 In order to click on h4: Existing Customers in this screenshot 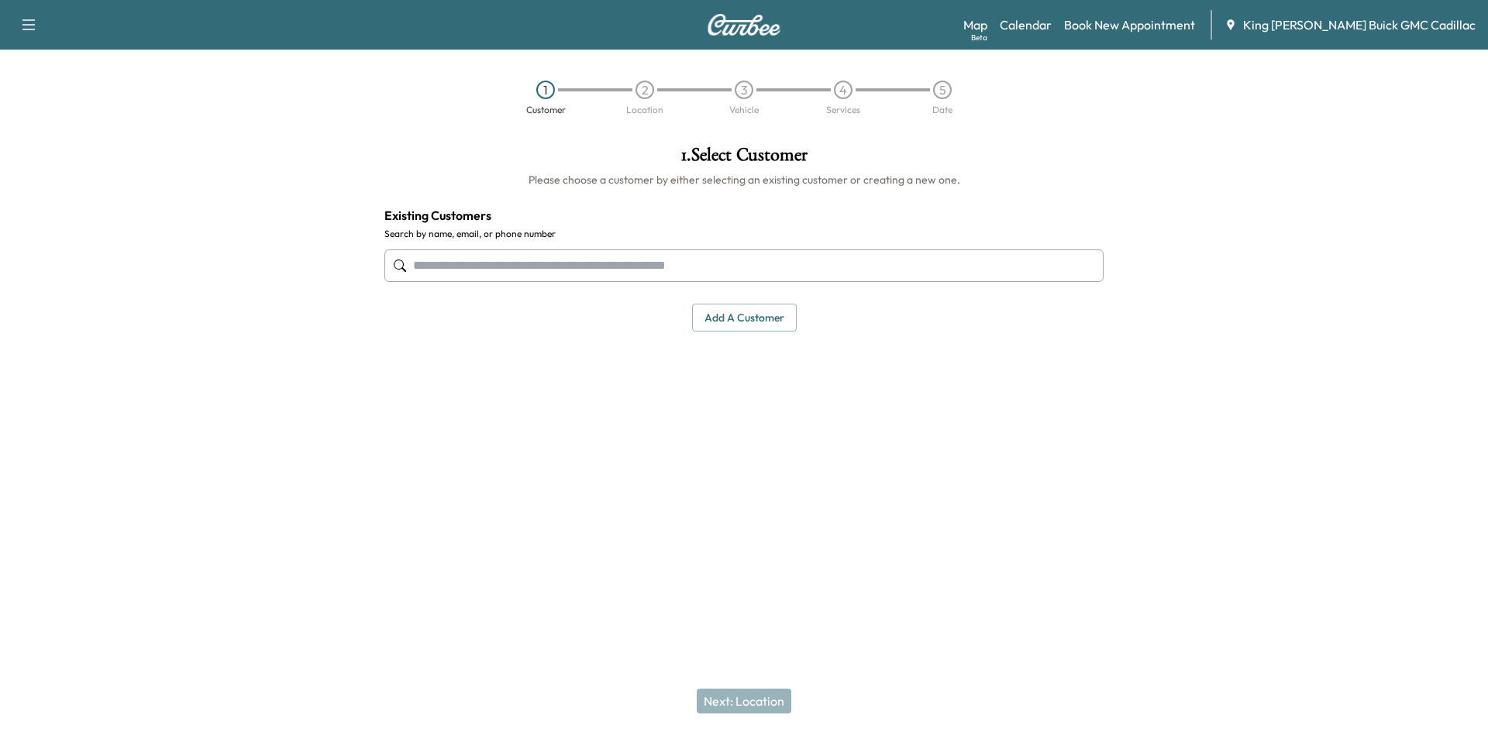, I will do `click(744, 215)`.